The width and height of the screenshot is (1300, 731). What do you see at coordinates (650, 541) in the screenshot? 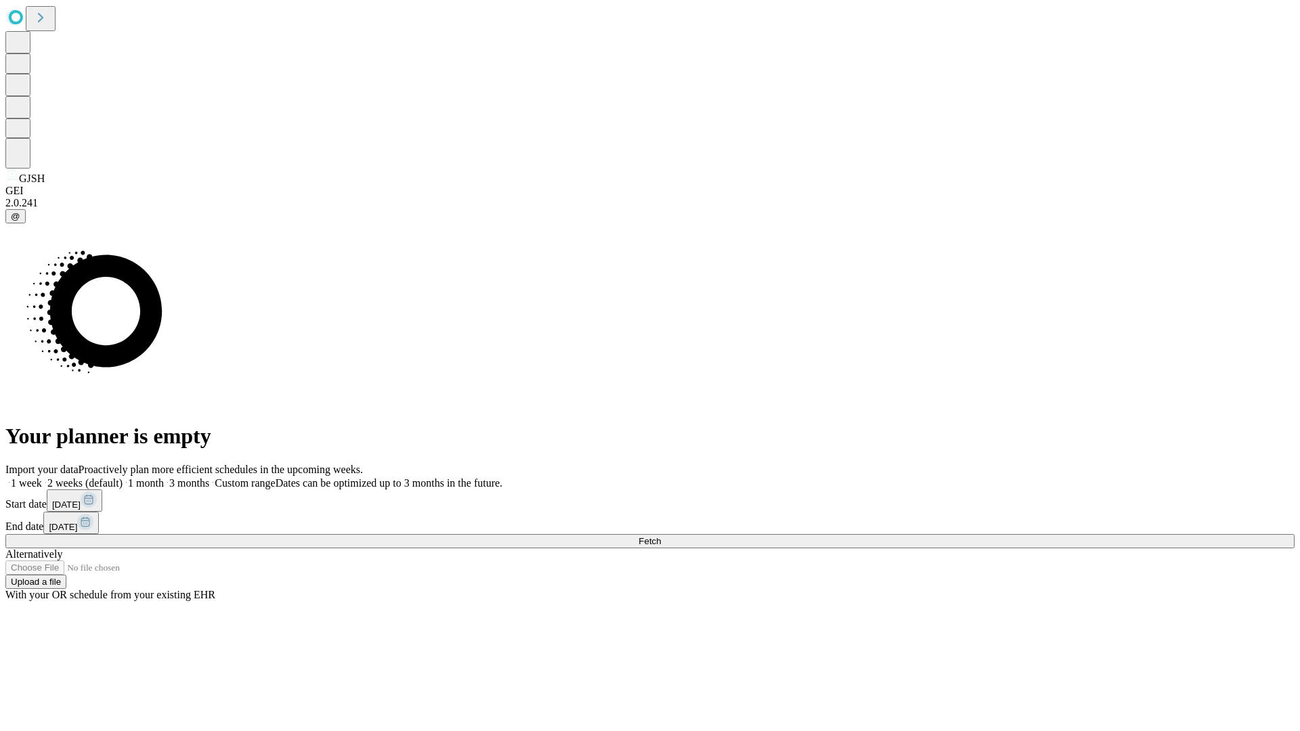
I see `button: Fetch` at bounding box center [650, 541].